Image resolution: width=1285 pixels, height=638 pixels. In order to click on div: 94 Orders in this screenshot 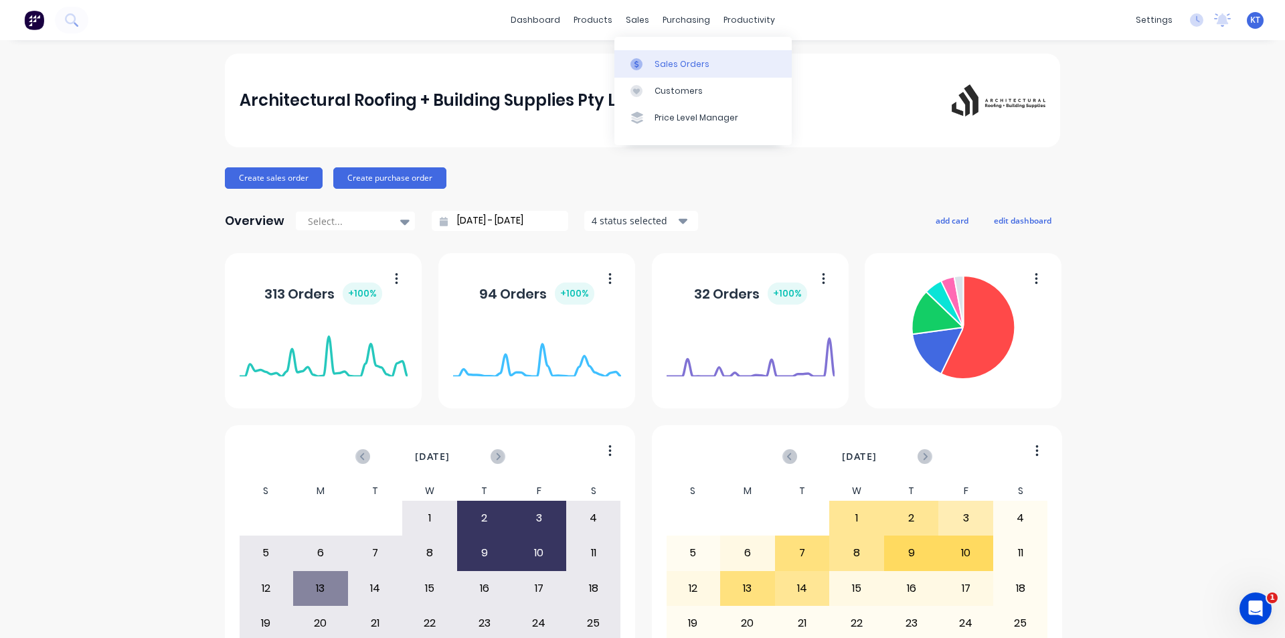, I will do `click(537, 293)`.